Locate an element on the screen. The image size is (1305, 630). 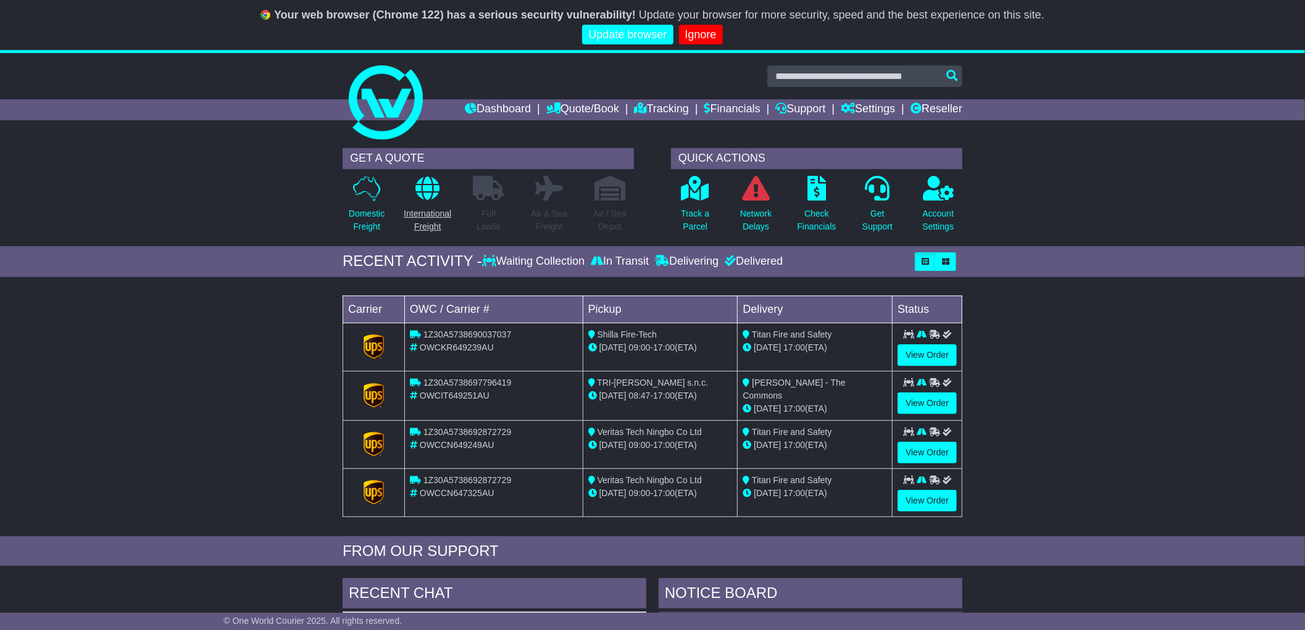
div: Waiting Collection is located at coordinates (535, 262).